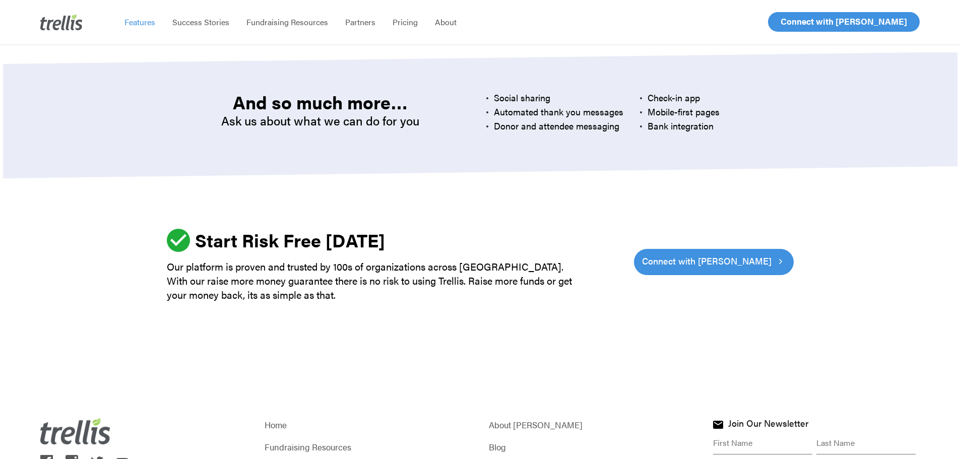  Describe the element at coordinates (178, 240) in the screenshot. I see `img: ic_check_circle_46.svg` at that location.